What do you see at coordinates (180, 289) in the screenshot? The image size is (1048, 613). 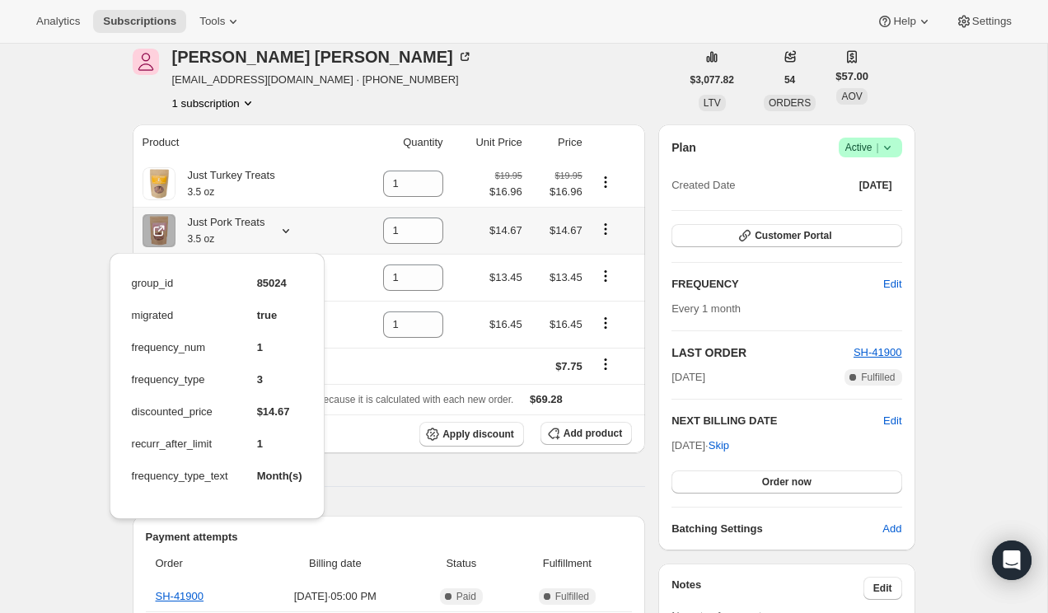 I see `td: group_id` at bounding box center [180, 289].